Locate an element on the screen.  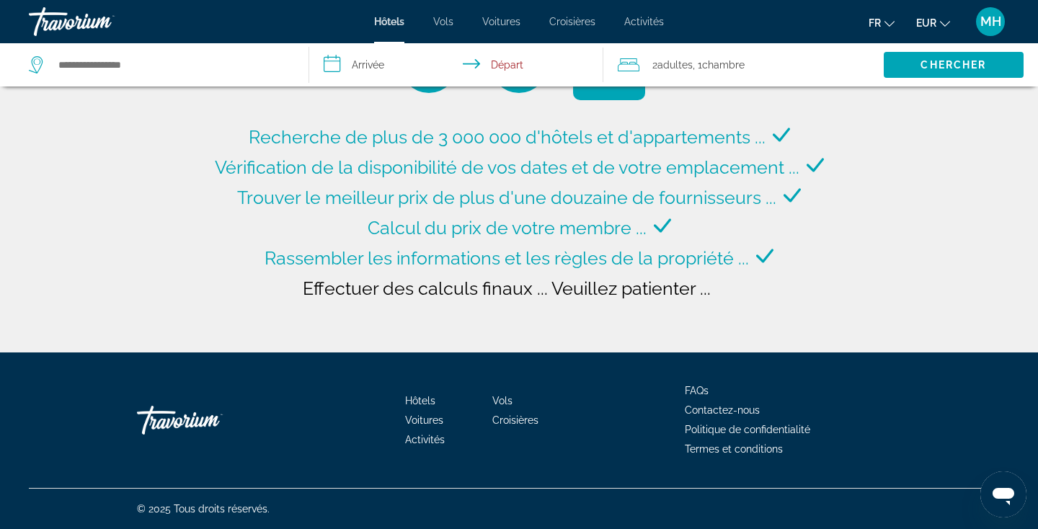
span: Recherche de plus de 3 000 000 d'hôtels et d'appartements ... is located at coordinates (507, 137).